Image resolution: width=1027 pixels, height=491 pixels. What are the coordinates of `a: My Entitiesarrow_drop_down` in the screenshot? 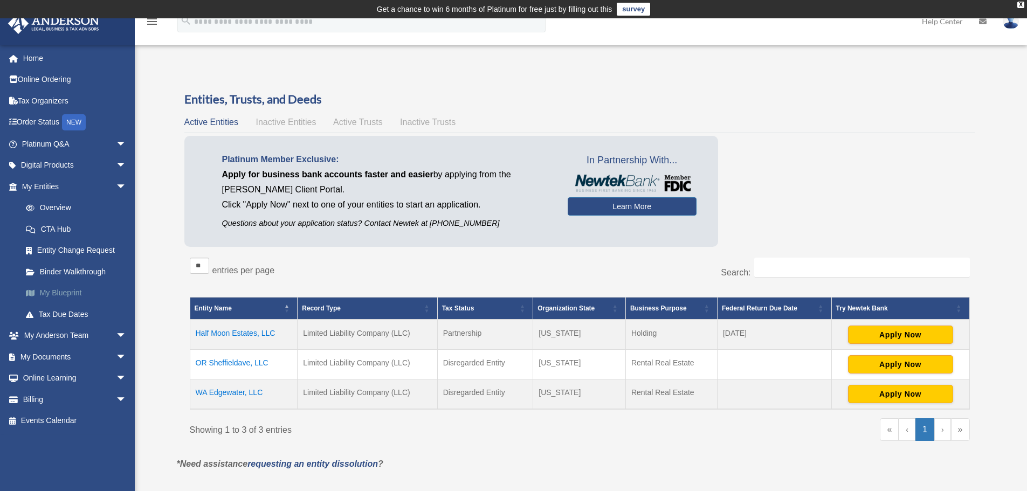 It's located at (75, 187).